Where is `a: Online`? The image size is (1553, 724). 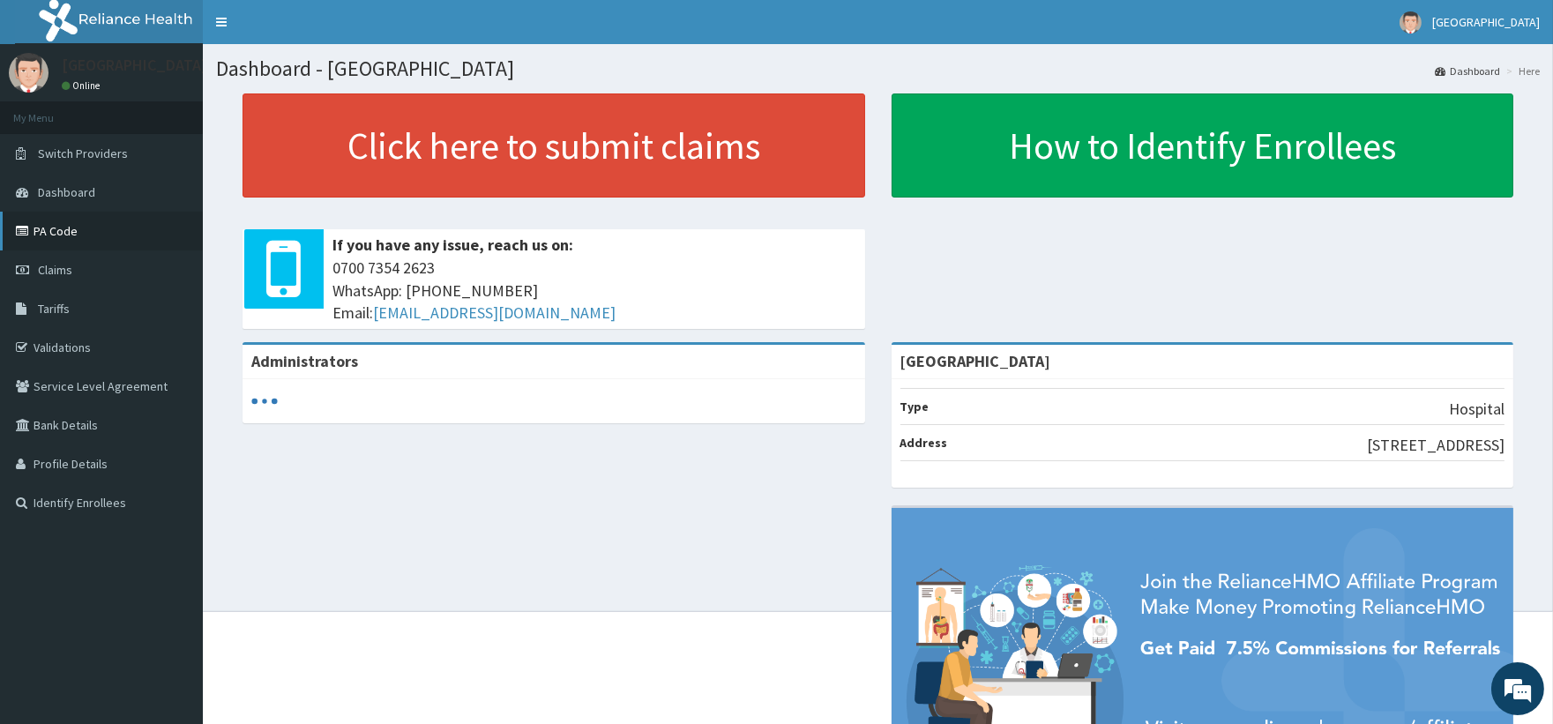
a: Online is located at coordinates (83, 86).